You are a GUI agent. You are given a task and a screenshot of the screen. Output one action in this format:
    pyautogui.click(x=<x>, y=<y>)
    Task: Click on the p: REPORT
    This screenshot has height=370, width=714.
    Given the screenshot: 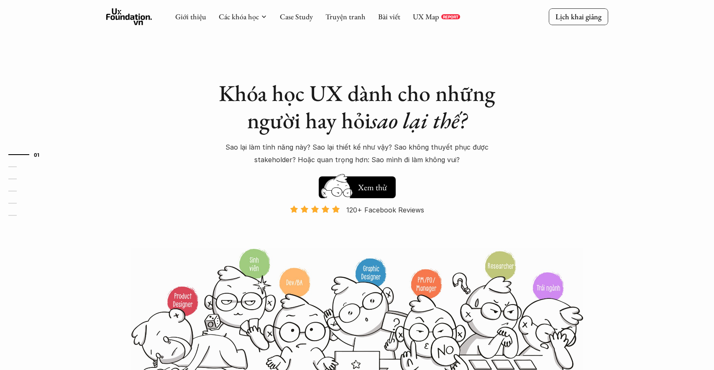 What is the action you would take?
    pyautogui.click(x=451, y=17)
    